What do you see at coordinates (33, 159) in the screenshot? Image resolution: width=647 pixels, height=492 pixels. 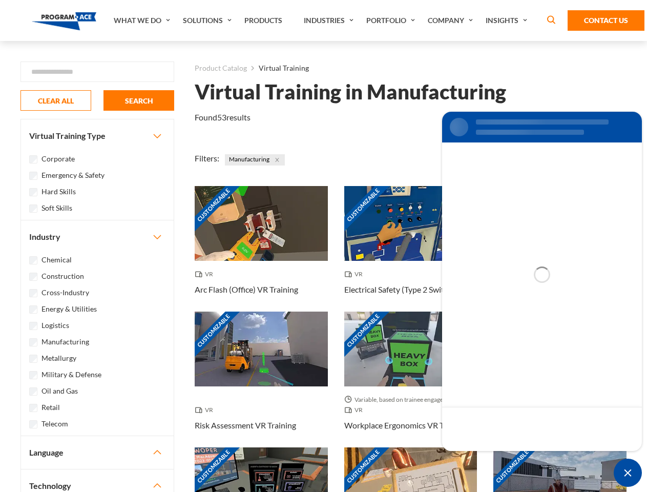 I see `input: Corporate` at bounding box center [33, 159].